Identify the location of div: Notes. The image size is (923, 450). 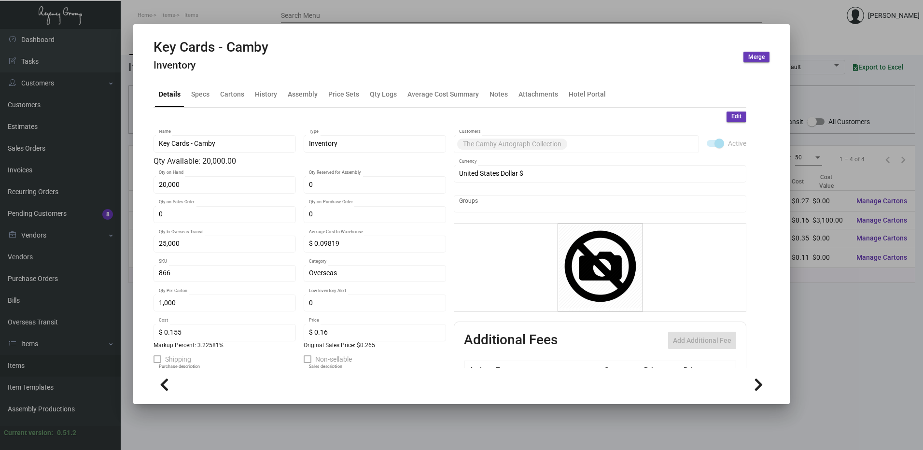
(499, 94).